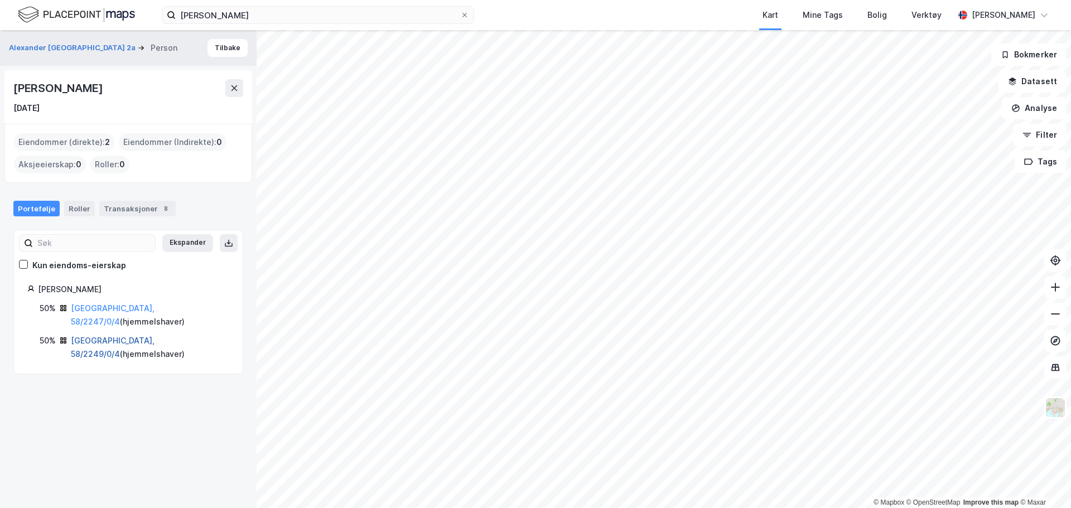  I want to click on img: logo.f888ab2527a4732fd821a326f86c7f29.svg, so click(76, 15).